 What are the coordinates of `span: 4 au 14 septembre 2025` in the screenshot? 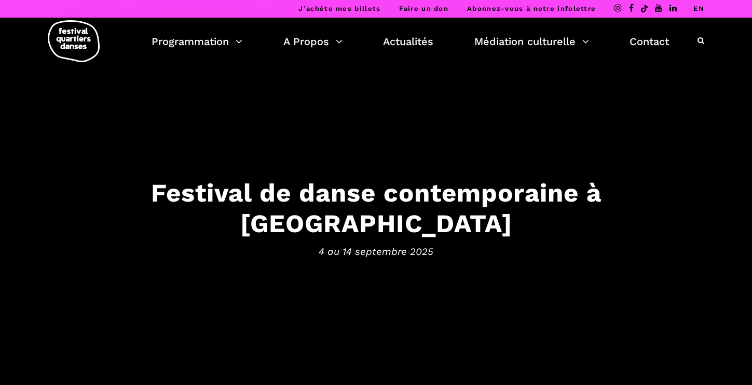 It's located at (376, 252).